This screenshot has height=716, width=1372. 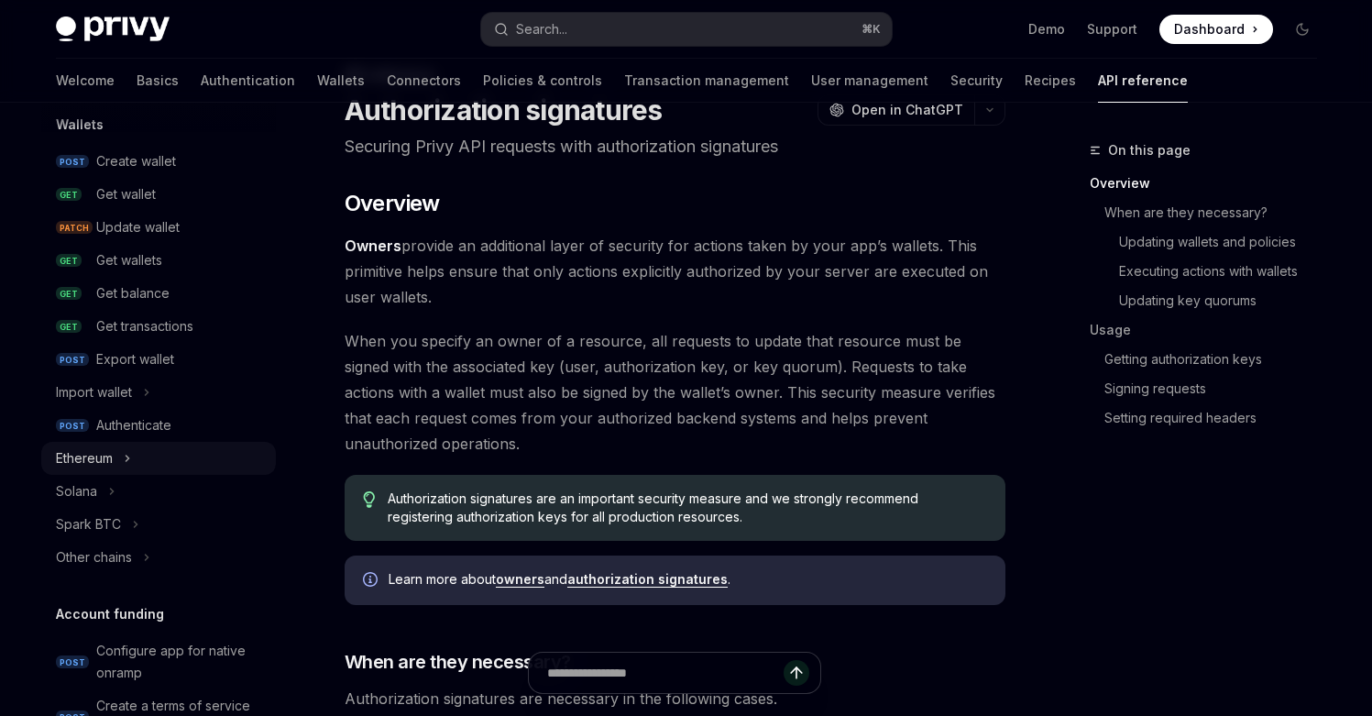 What do you see at coordinates (76, 491) in the screenshot?
I see `div: Solana` at bounding box center [76, 491].